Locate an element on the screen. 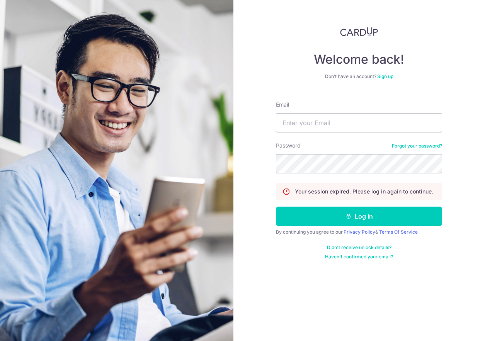 This screenshot has height=341, width=485. a: Haven't confirmed your email? is located at coordinates (359, 257).